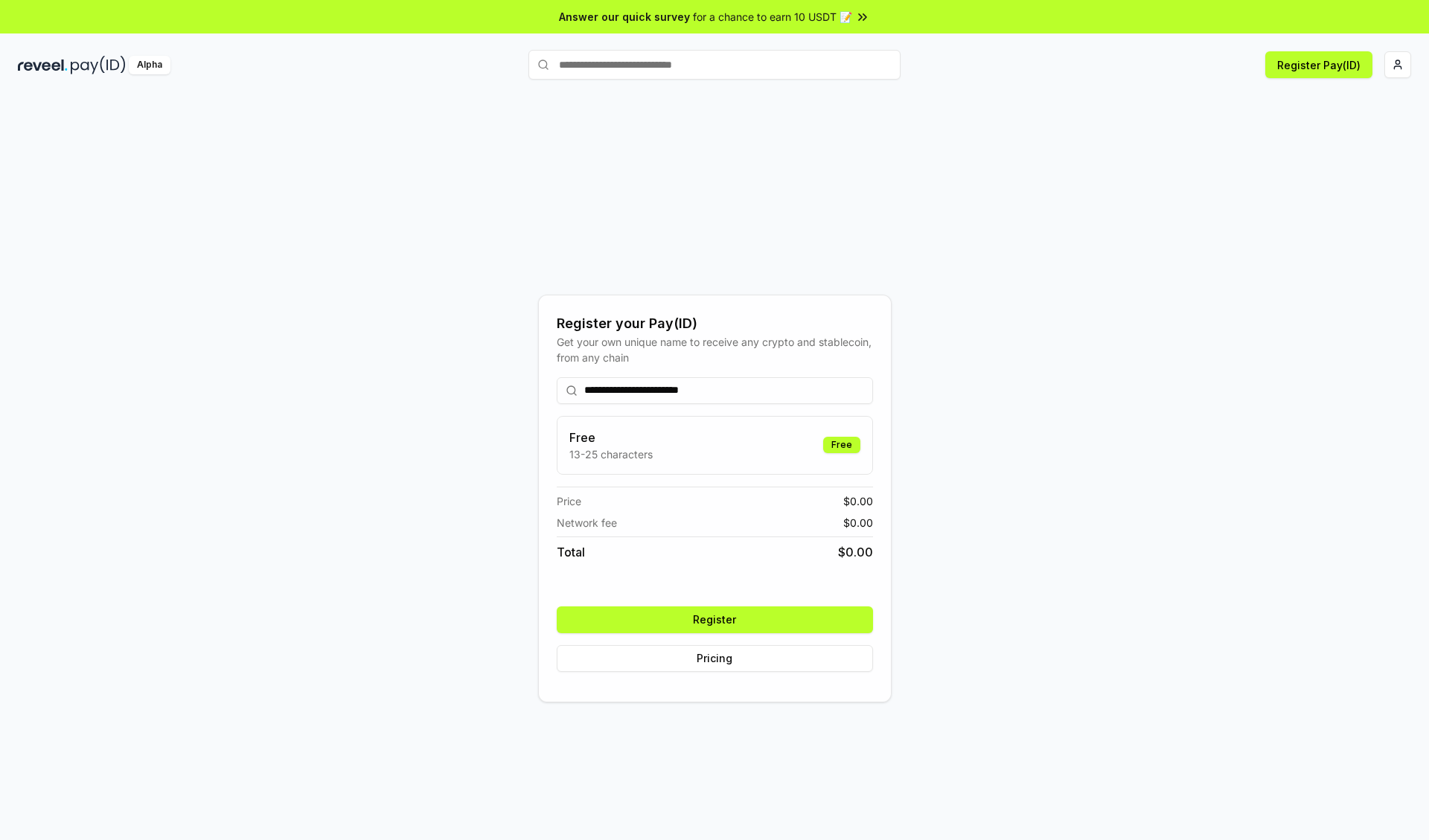 The width and height of the screenshot is (1429, 840). I want to click on div: Alpha, so click(150, 65).